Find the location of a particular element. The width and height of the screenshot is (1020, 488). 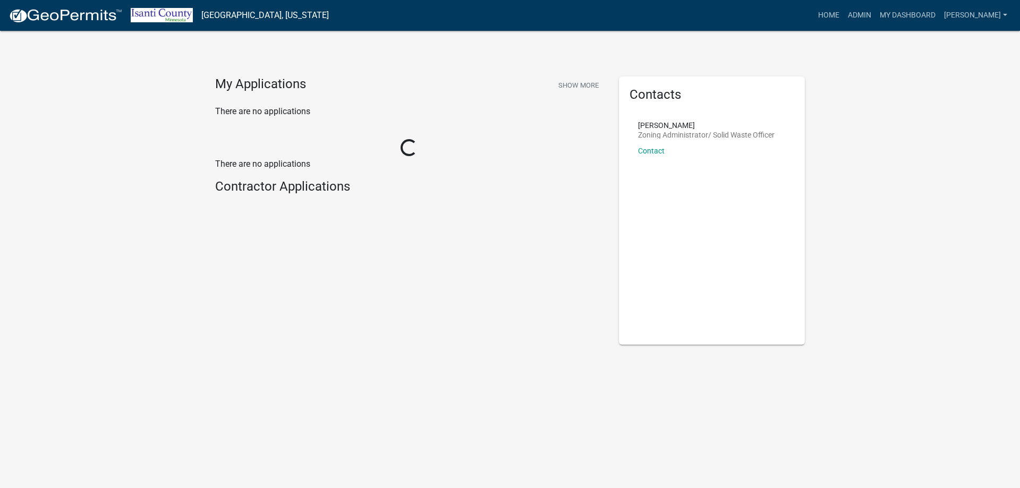

wm-workflow-list-section: Contractor Applications is located at coordinates (409, 189).